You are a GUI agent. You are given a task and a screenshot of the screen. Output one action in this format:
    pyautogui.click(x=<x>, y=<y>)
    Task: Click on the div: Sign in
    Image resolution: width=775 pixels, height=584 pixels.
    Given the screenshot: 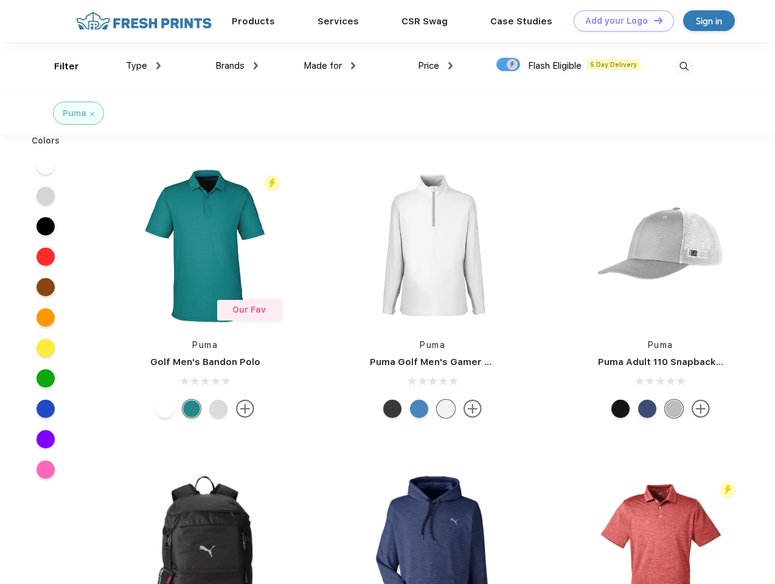 What is the action you would take?
    pyautogui.click(x=708, y=21)
    